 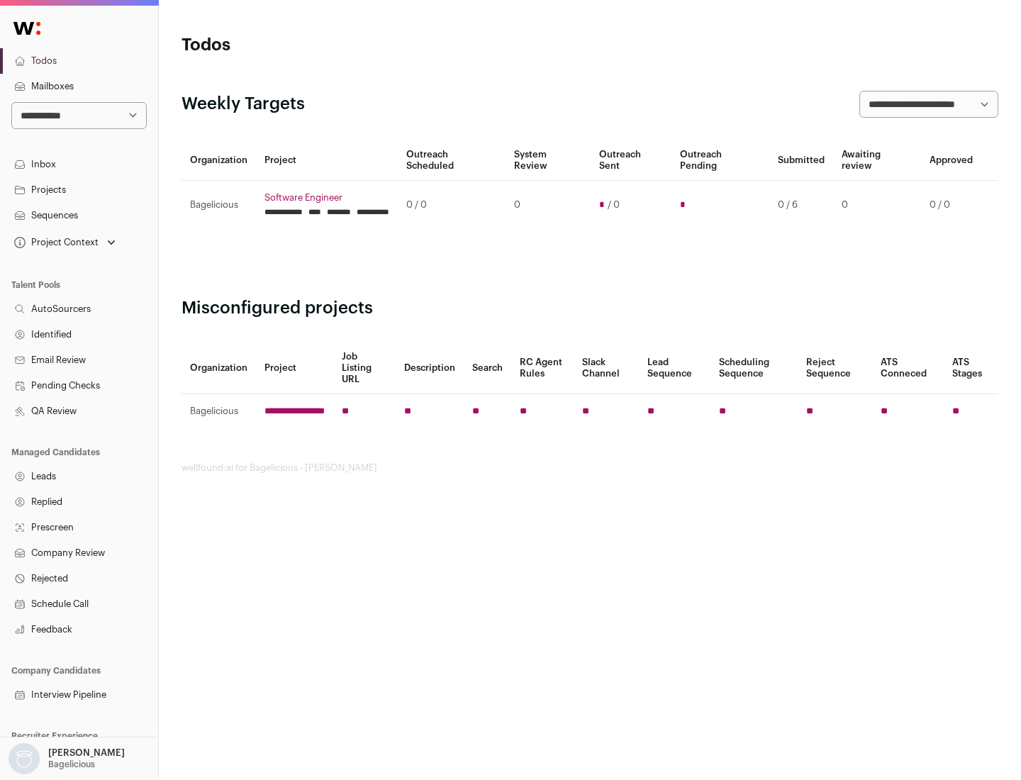 What do you see at coordinates (719, 160) in the screenshot?
I see `th: Outreach Pending` at bounding box center [719, 160].